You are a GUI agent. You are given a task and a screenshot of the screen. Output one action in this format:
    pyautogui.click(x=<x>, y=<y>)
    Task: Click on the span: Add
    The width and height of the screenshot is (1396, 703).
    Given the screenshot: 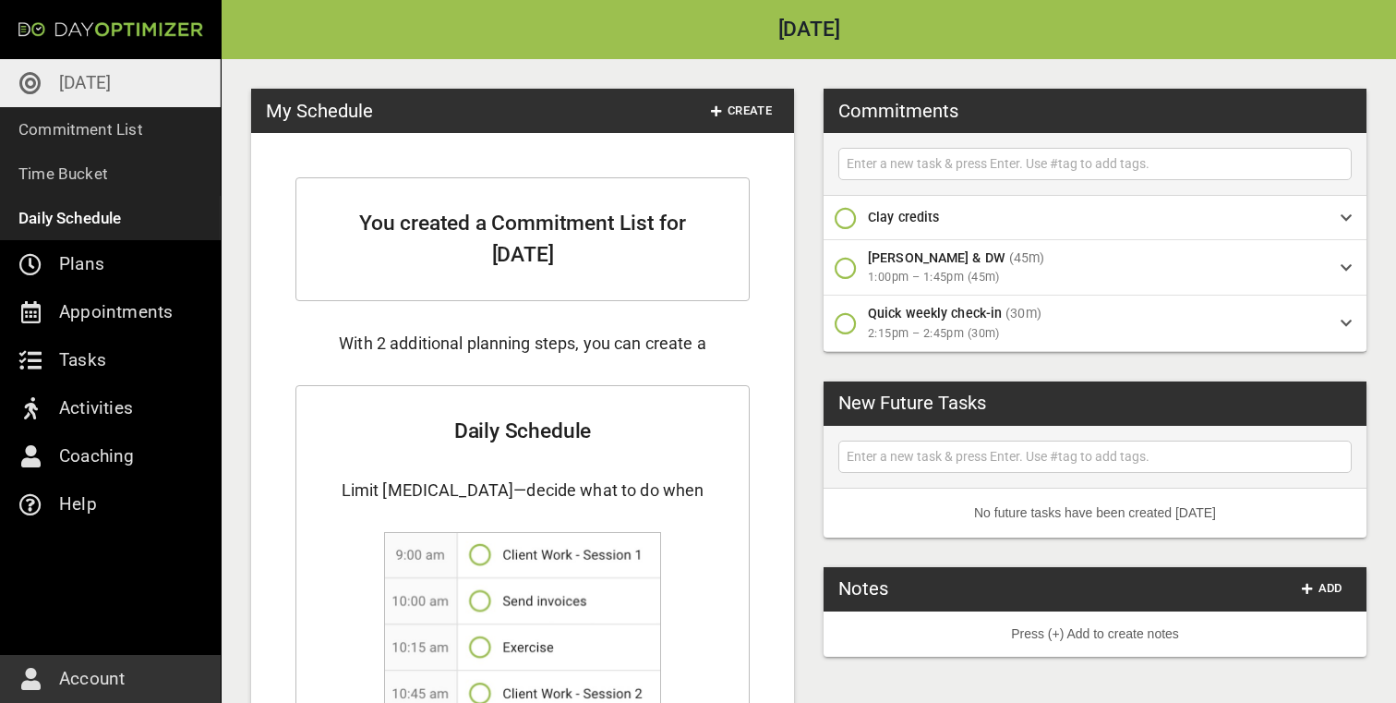 What is the action you would take?
    pyautogui.click(x=1322, y=588)
    